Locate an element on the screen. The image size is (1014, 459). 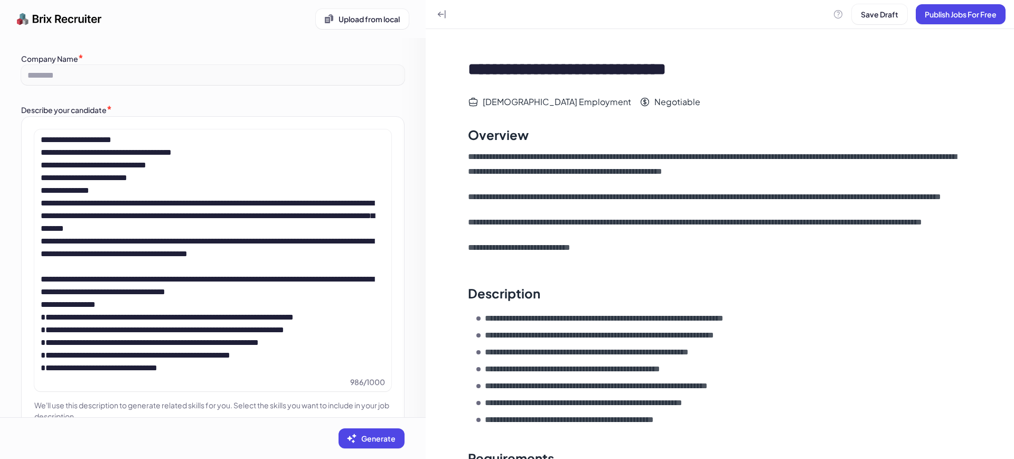
div: Description is located at coordinates (504, 293).